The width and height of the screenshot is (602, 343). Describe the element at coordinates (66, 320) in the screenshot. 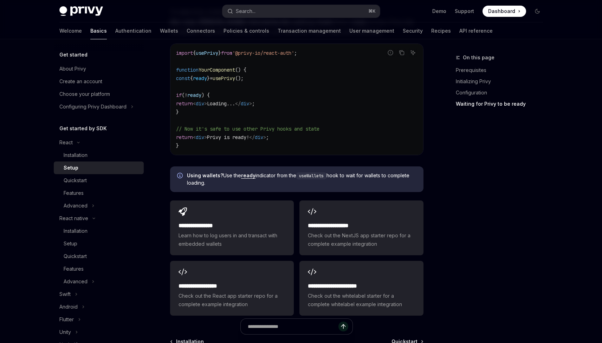

I see `div: Flutter` at that location.